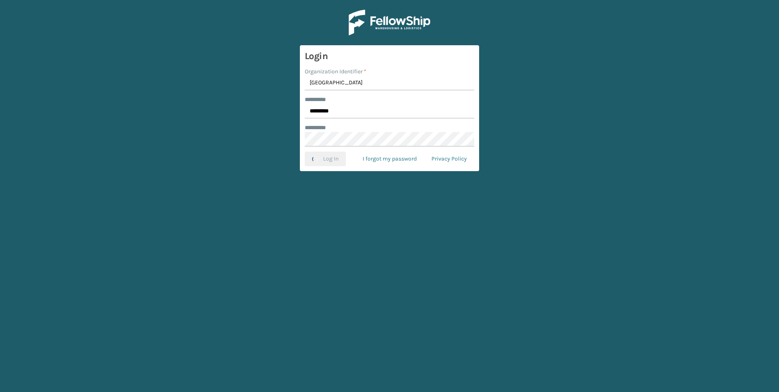  What do you see at coordinates (335, 71) in the screenshot?
I see `label: Organization Identifier` at bounding box center [335, 71].